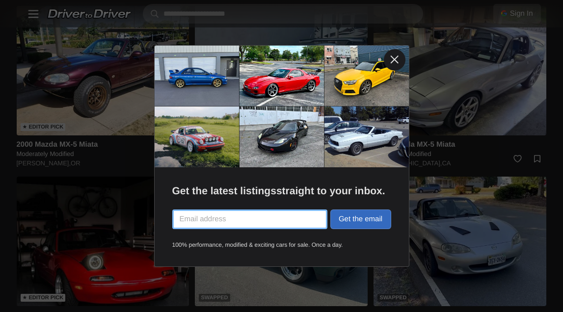  I want to click on input: Email address, so click(250, 219).